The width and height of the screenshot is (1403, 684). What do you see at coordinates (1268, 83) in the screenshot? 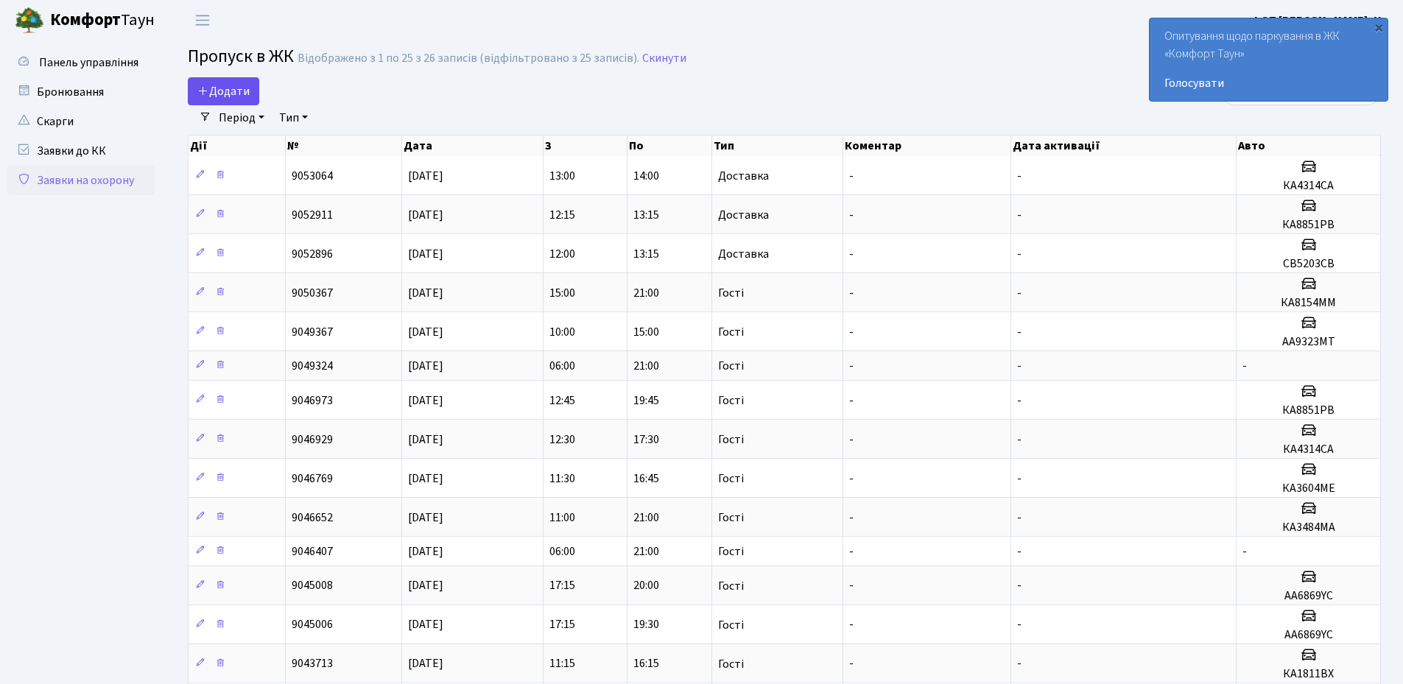
I see `a: Голосувати` at bounding box center [1268, 83].